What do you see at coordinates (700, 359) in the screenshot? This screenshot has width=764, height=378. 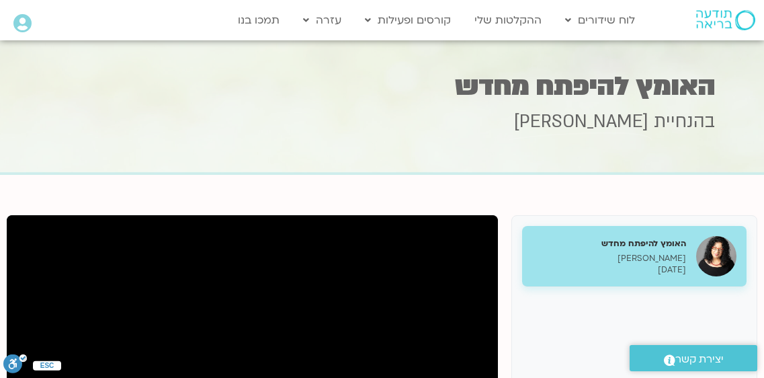 I see `span: יצירת קשר` at bounding box center [700, 359].